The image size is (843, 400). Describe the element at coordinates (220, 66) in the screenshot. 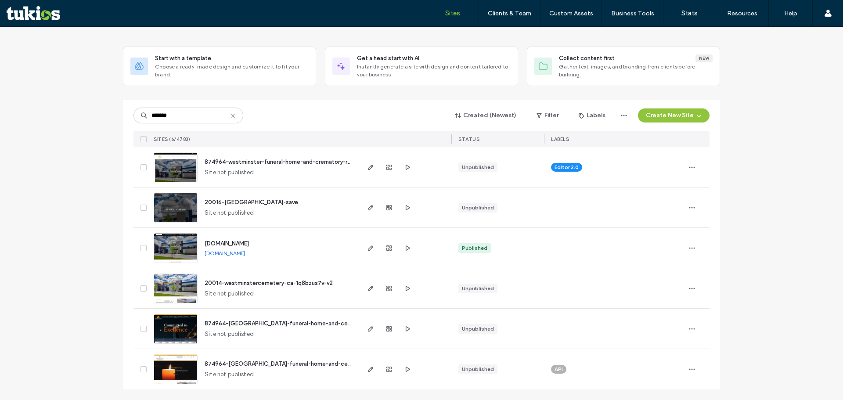

I see `div: Start with a templateChoose a ready-made design and customize it to fit your brand.` at that location.